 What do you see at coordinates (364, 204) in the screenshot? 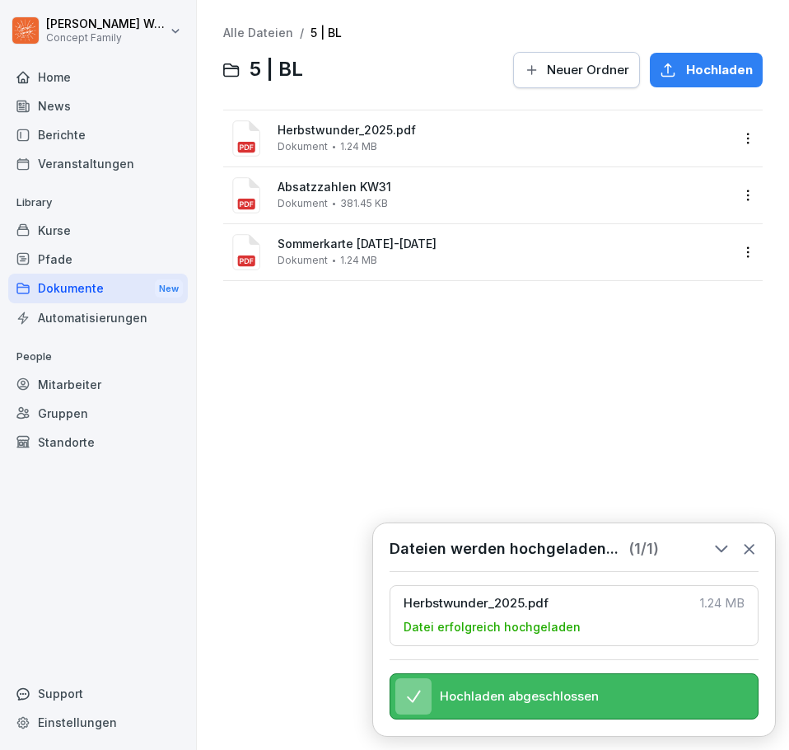
I see `span: 381.45 KB` at bounding box center [364, 204].